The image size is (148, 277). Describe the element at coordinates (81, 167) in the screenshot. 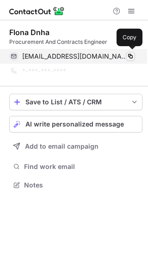

I see `span: Find work email` at that location.